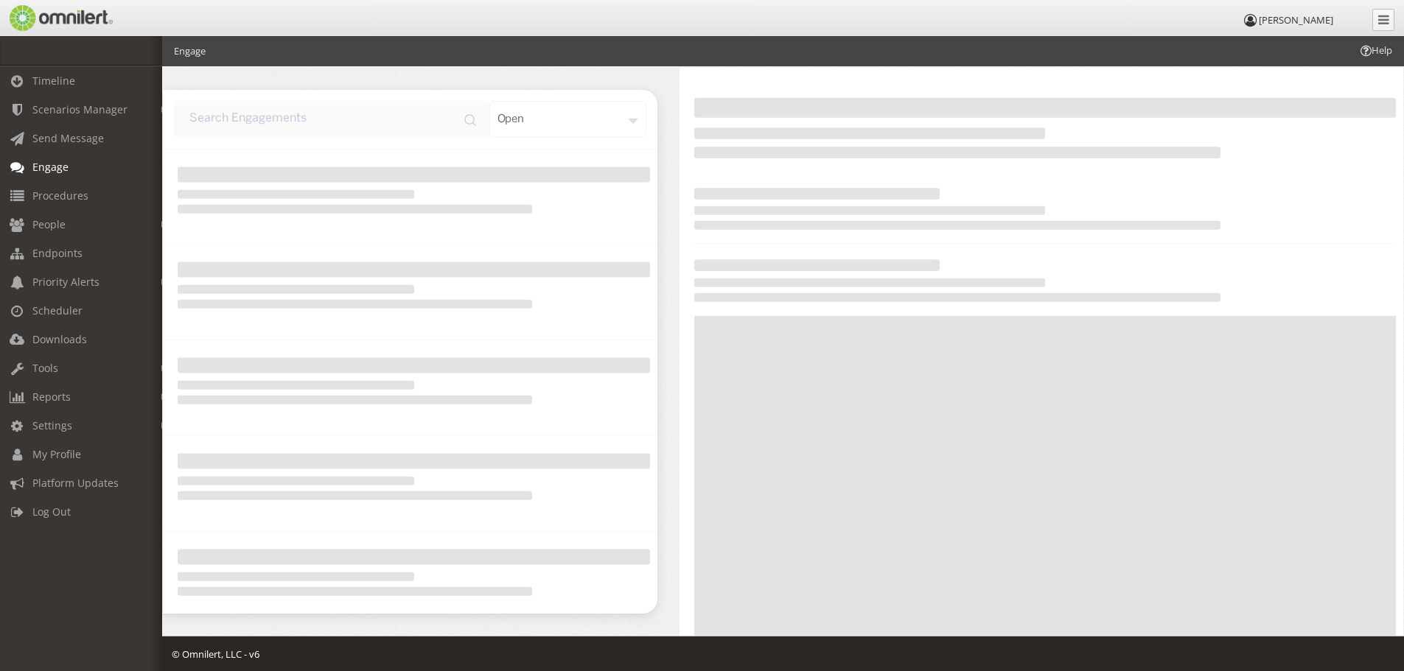 The width and height of the screenshot is (1404, 671). Describe the element at coordinates (68, 138) in the screenshot. I see `span: Send Message` at that location.